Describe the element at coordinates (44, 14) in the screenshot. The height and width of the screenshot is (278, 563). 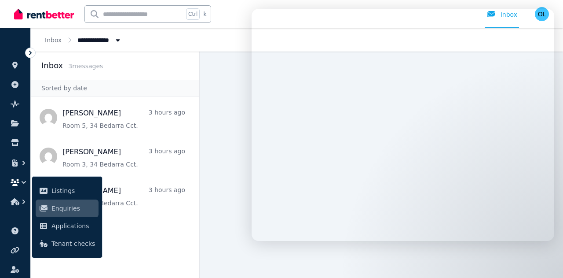
I see `img: RentBetter` at that location.